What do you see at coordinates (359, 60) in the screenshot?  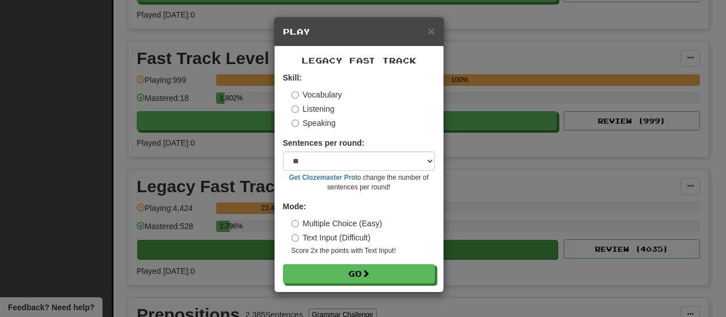 I see `span: Legacy Fast Track` at bounding box center [359, 60].